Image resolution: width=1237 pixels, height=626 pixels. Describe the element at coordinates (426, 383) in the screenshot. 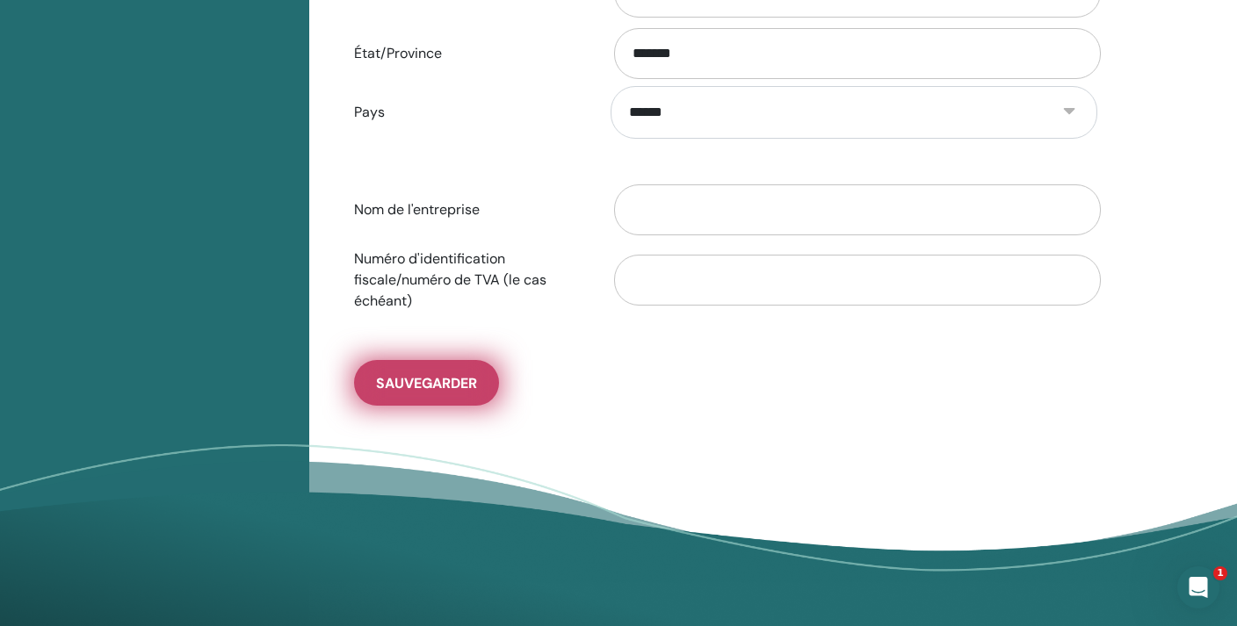

I see `span: sauvegarder` at that location.